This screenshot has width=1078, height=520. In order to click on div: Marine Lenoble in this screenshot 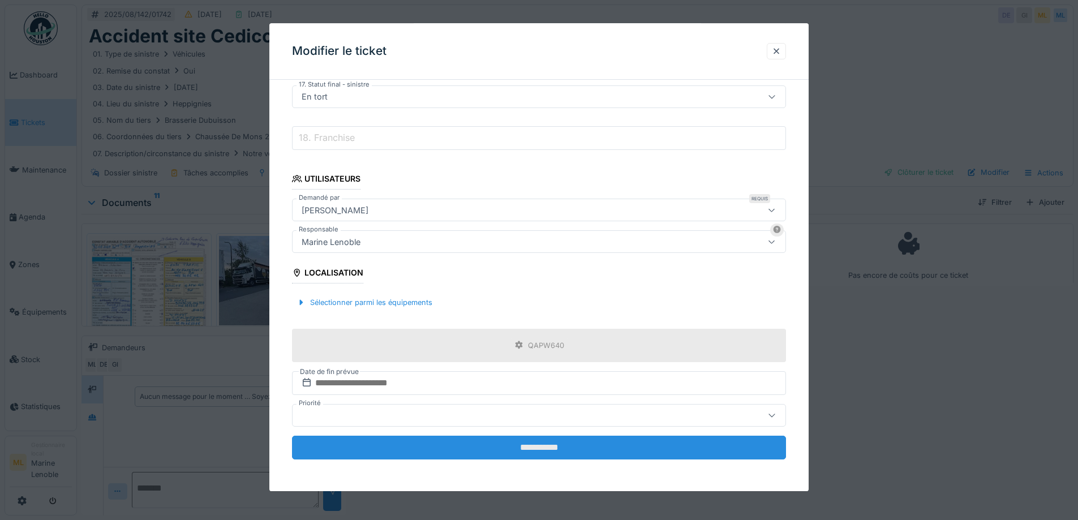, I will do `click(331, 242)`.